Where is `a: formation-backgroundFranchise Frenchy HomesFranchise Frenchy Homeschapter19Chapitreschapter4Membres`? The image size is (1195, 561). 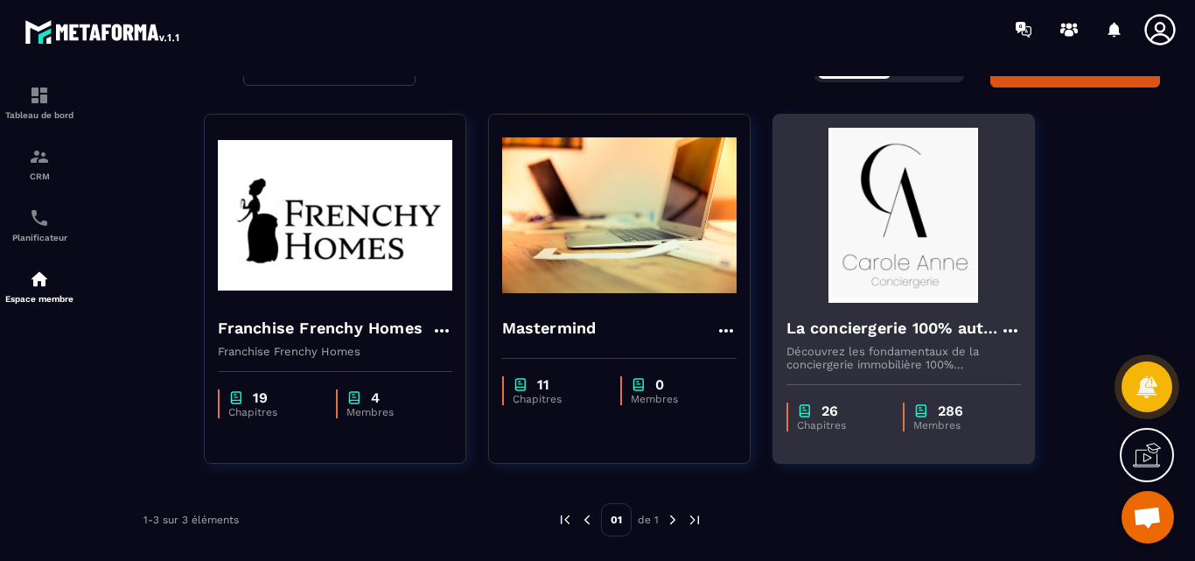 a: formation-backgroundFranchise Frenchy HomesFranchise Frenchy Homeschapter19Chapitreschapter4Membres is located at coordinates (346, 299).